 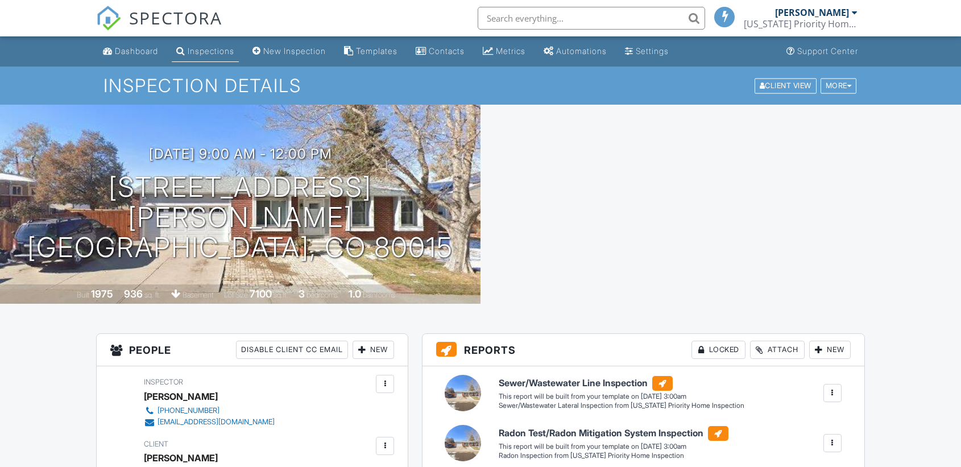 I want to click on span: sq.ft., so click(x=280, y=295).